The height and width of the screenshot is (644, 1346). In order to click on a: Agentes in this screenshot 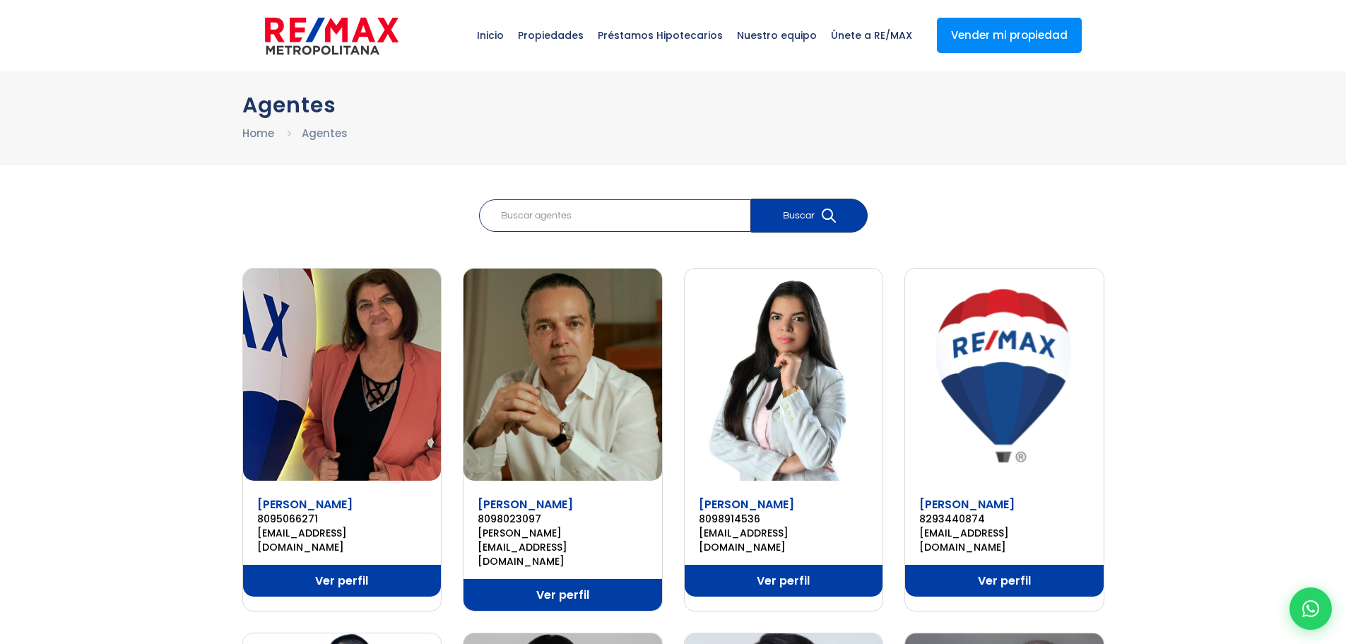, I will do `click(324, 133)`.